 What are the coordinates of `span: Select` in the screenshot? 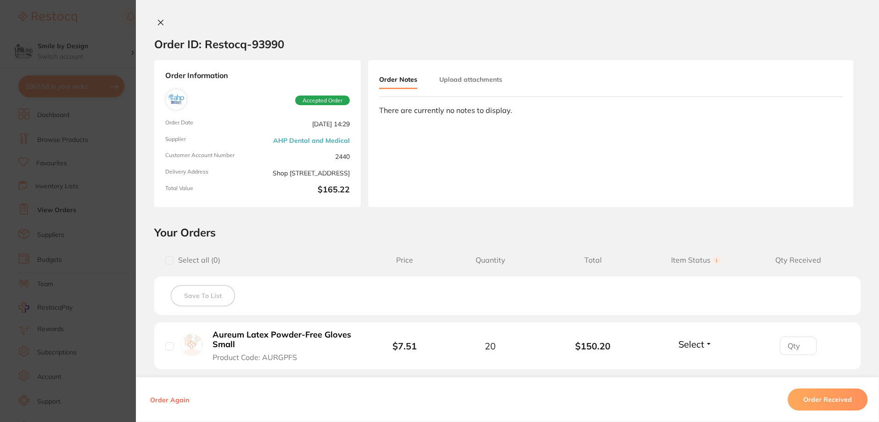 It's located at (691, 344).